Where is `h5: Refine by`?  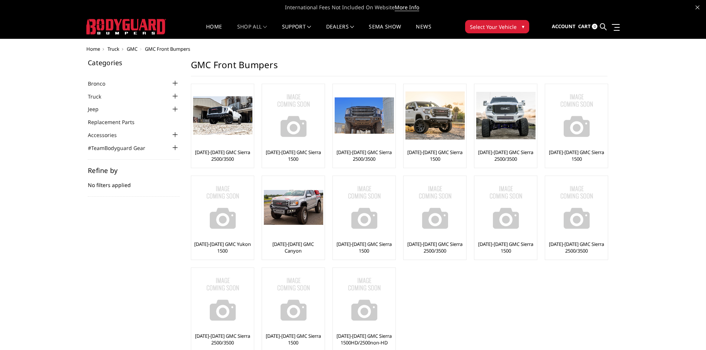
h5: Refine by is located at coordinates (134, 170).